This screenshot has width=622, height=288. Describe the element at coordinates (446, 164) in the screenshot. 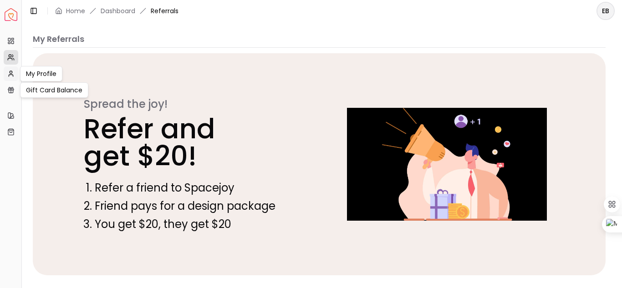

I see `img: Referral callout` at that location.